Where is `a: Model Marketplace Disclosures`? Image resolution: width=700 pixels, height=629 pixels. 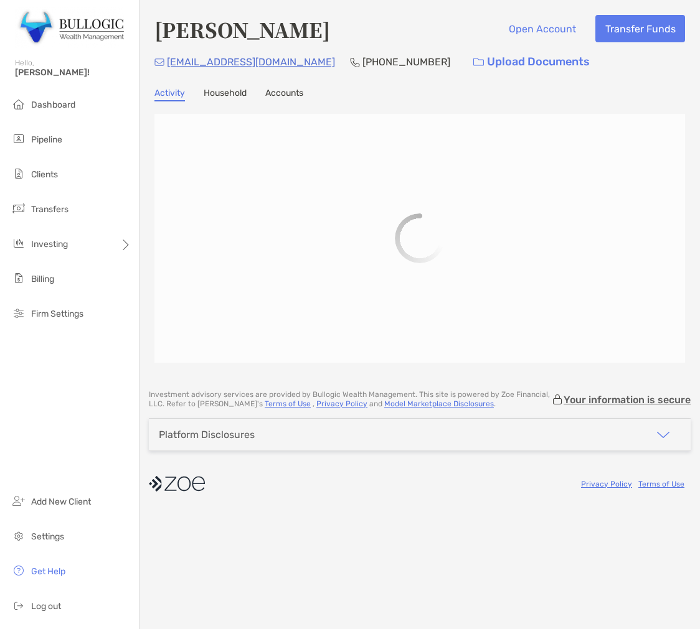 a: Model Marketplace Disclosures is located at coordinates (439, 404).